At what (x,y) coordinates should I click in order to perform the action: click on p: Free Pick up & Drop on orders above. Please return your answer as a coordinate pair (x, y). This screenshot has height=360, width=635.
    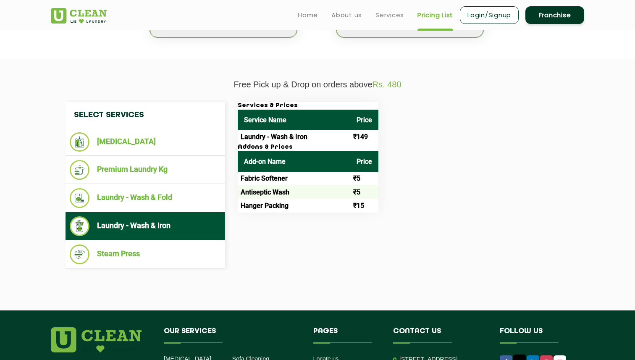
    Looking at the image, I should click on (318, 84).